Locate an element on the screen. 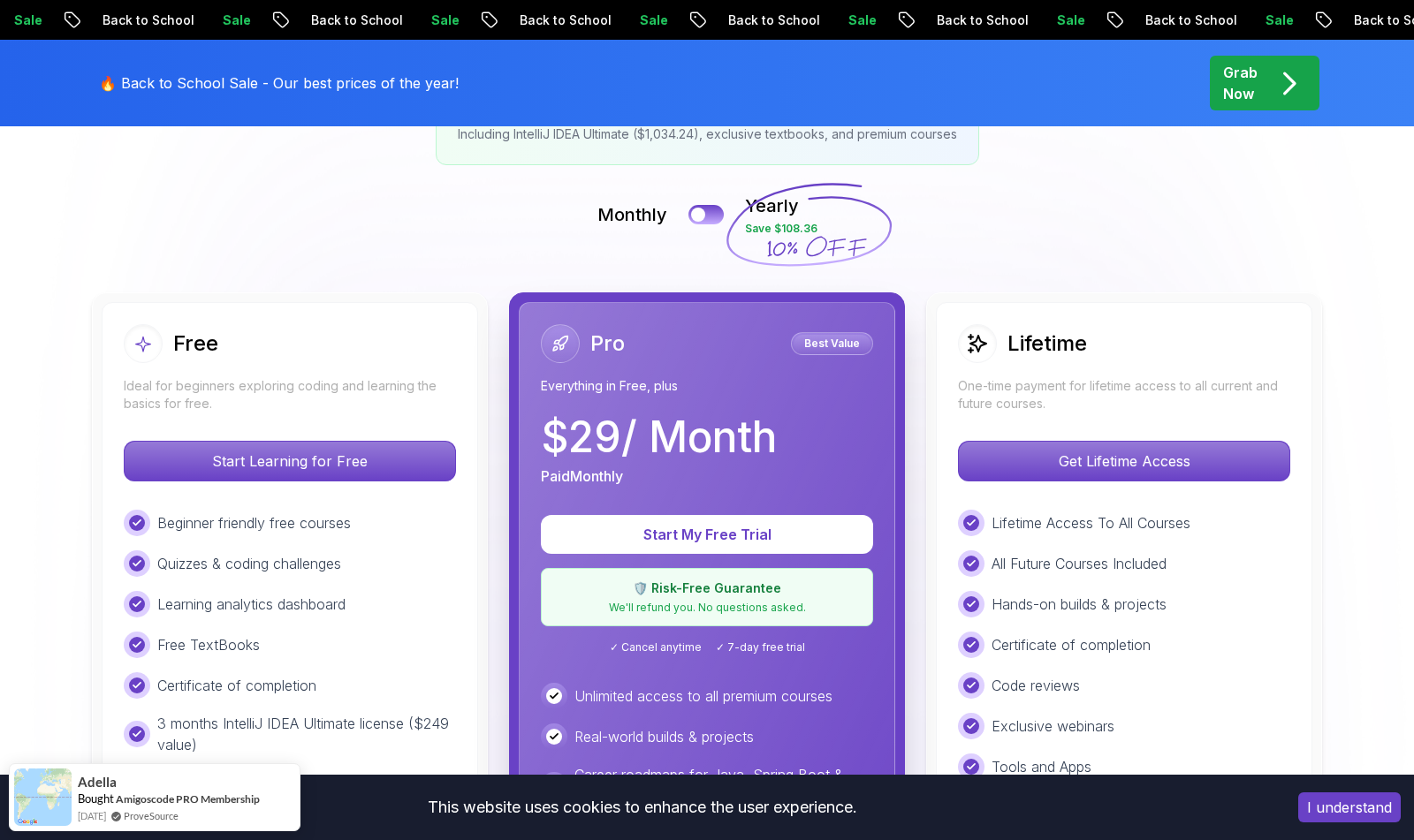 This screenshot has width=1414, height=840. p: Real-world builds & projects is located at coordinates (664, 736).